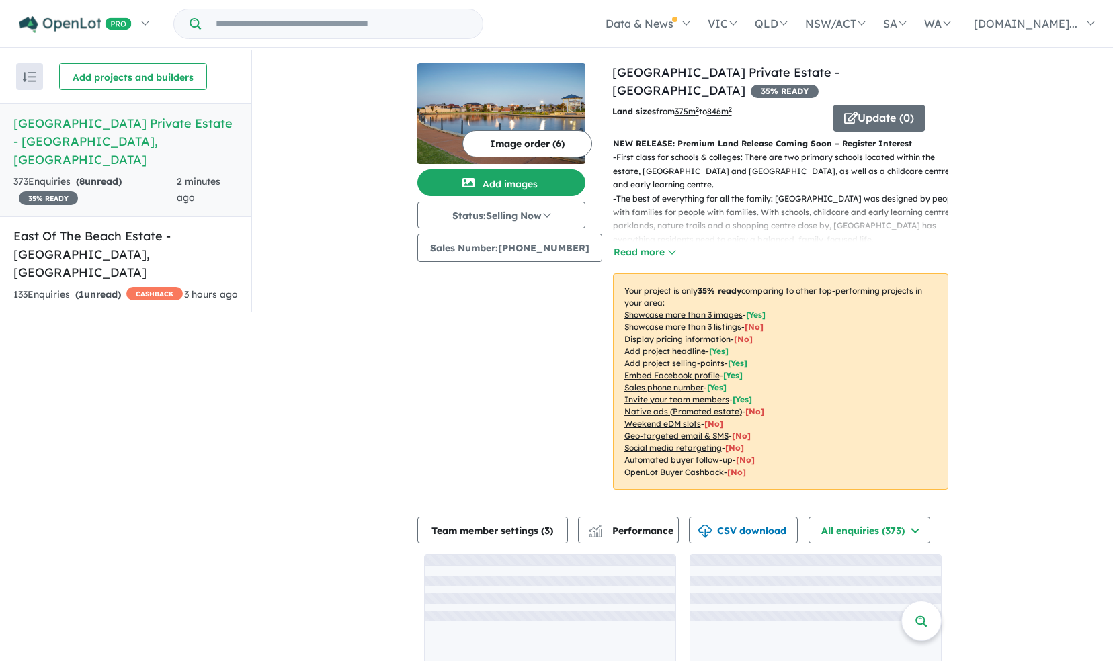 Image resolution: width=1113 pixels, height=661 pixels. What do you see at coordinates (678, 339) in the screenshot?
I see `u: Display pricing information` at bounding box center [678, 339].